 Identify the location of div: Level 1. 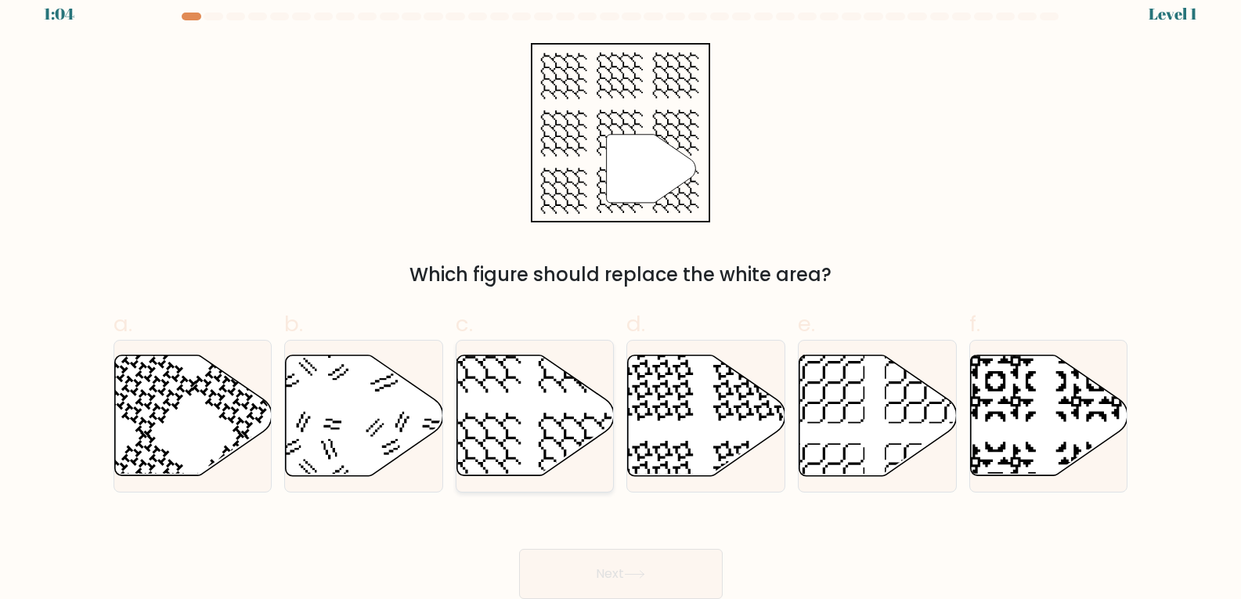
(1173, 14).